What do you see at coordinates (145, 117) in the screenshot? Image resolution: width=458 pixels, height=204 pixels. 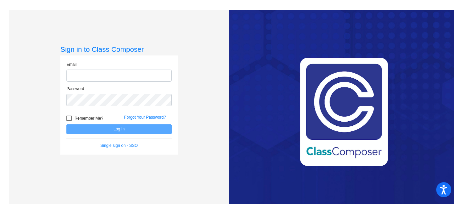 I see `a: Forgot Your Password?` at bounding box center [145, 117].